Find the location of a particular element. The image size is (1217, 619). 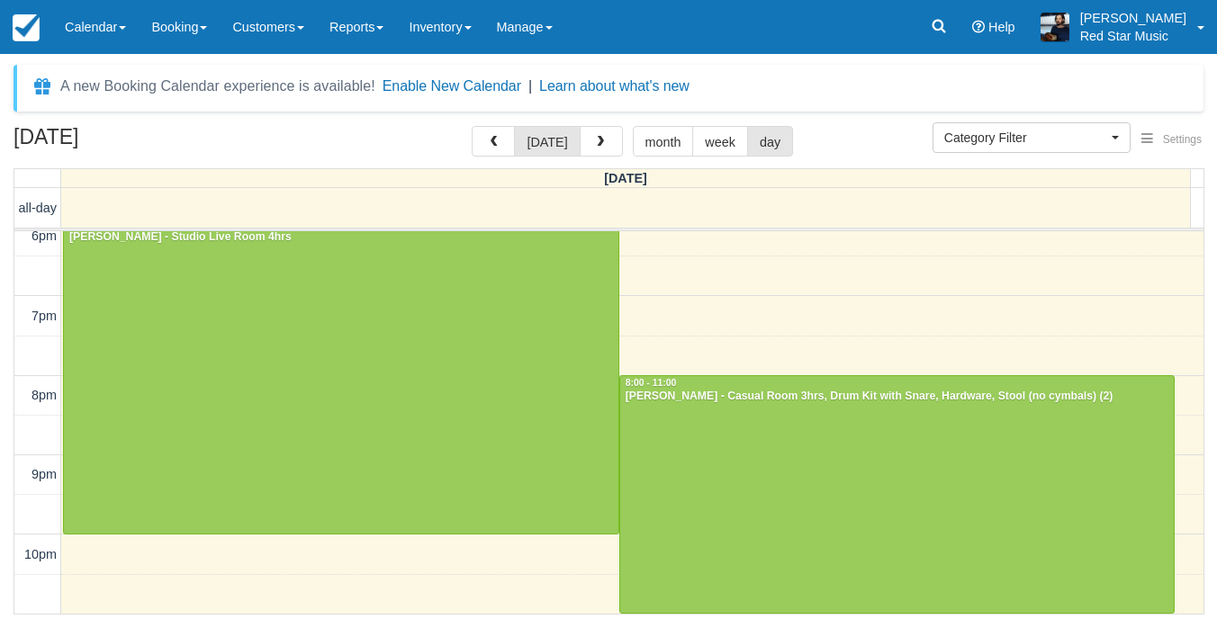

button: Enable New Calendar is located at coordinates (452, 86).